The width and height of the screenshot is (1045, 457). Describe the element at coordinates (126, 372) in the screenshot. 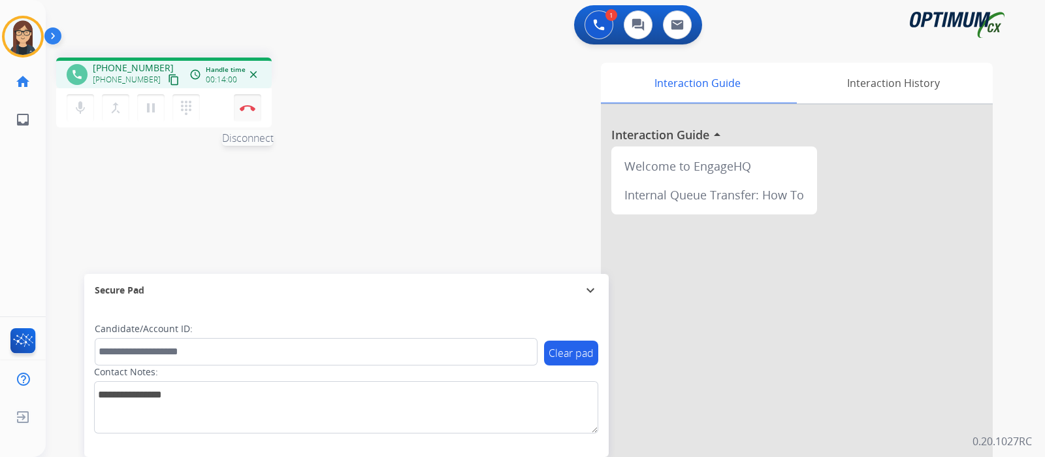

I see `label: Contact Notes:` at that location.